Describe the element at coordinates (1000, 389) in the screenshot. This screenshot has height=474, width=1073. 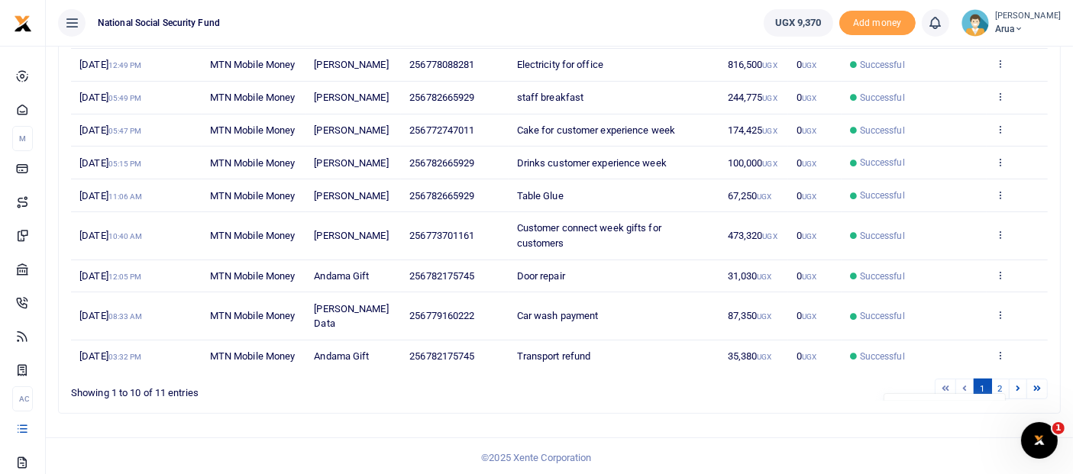
I see `a: 2` at that location.